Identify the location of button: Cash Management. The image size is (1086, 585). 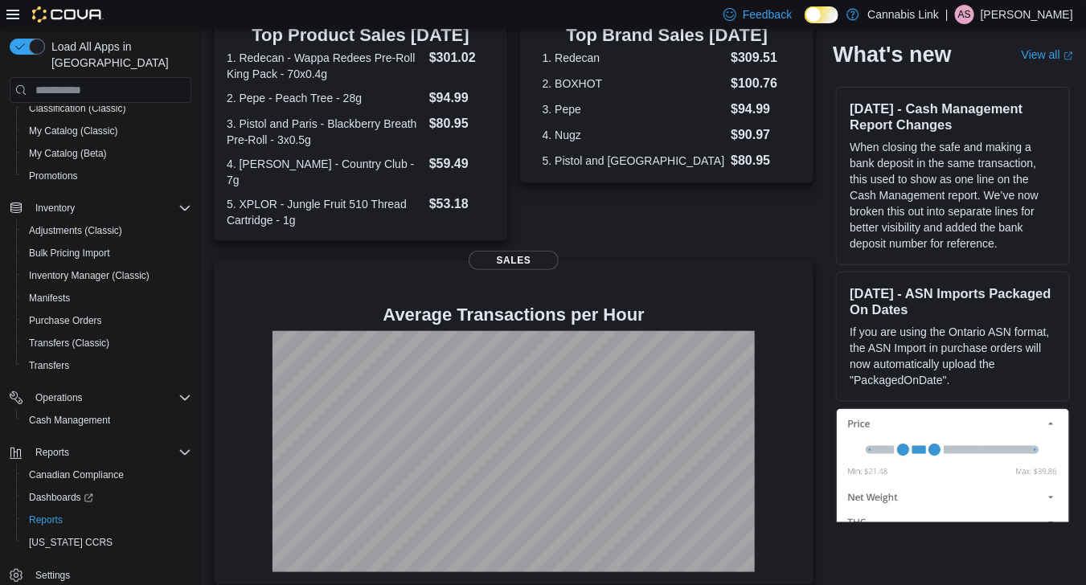
(107, 420).